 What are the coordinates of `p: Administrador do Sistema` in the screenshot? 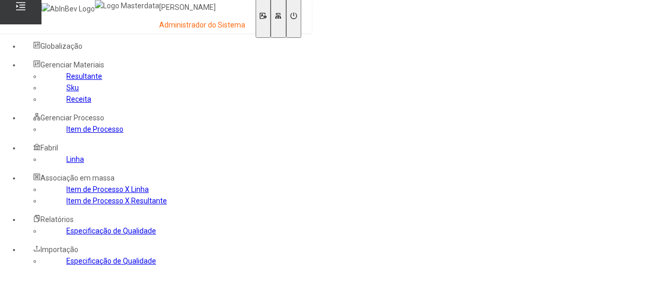 It's located at (202, 25).